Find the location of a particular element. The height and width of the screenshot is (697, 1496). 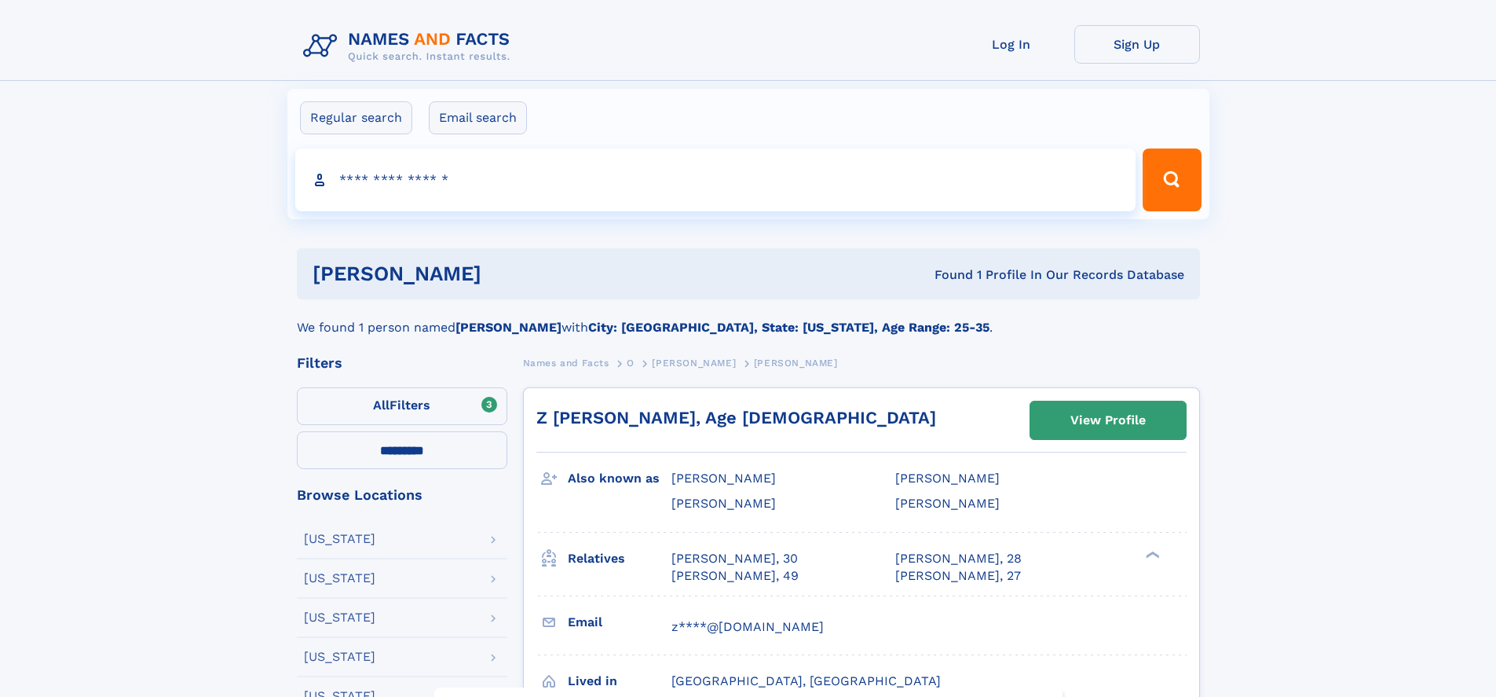

button: Search Button is located at coordinates (1172, 180).